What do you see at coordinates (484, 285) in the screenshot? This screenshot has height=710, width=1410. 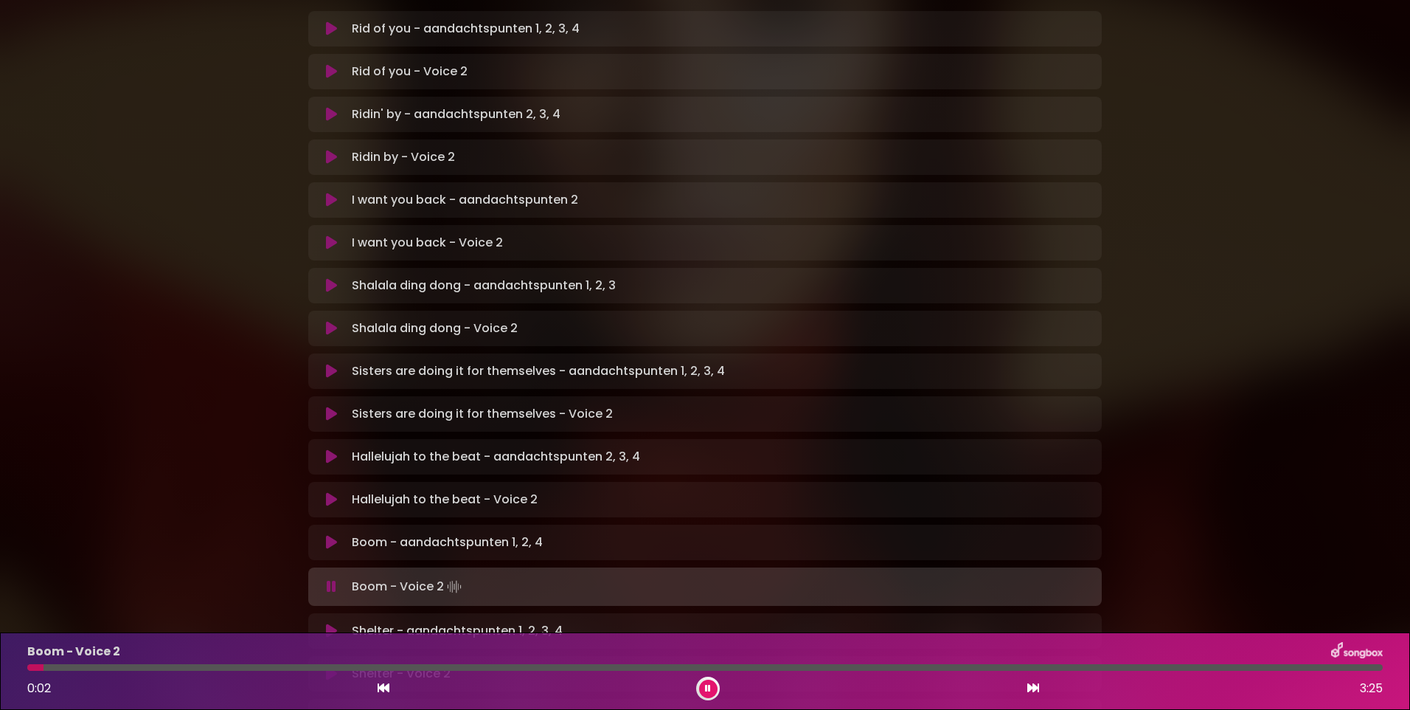 I see `p: Shalala ding dong - aandachtspunten 1, 2, 3` at bounding box center [484, 285].